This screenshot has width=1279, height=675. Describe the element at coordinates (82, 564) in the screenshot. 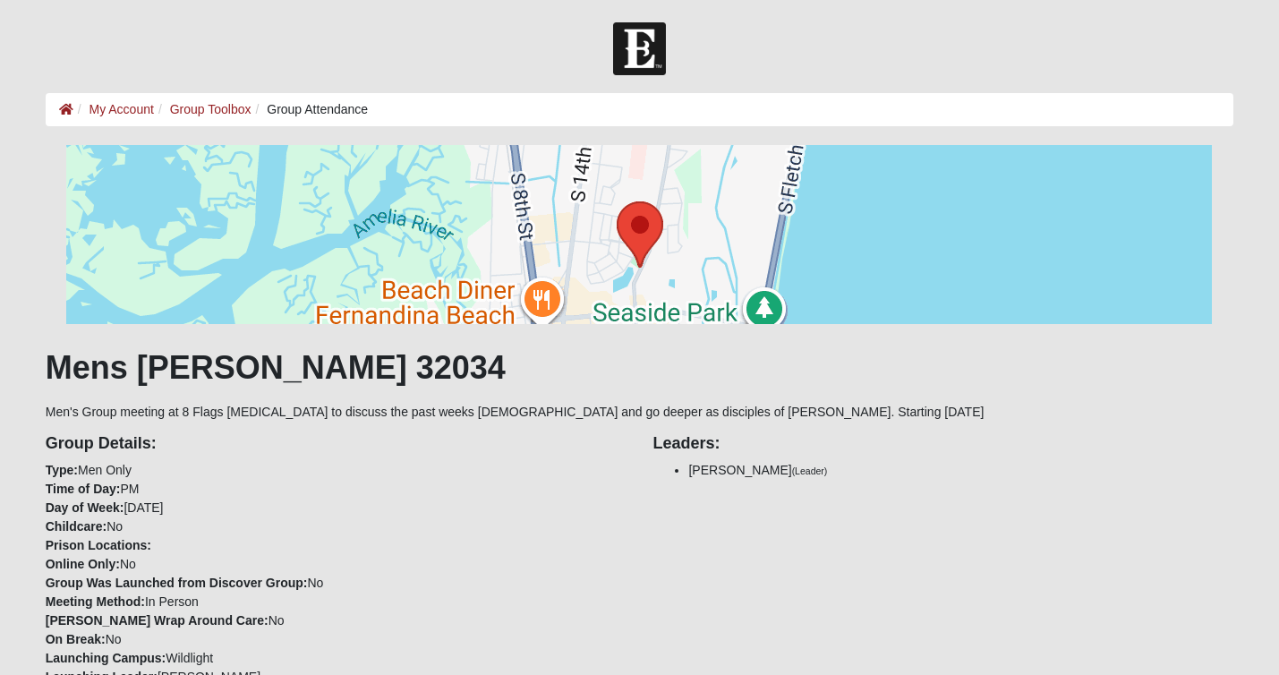

I see `strong: Online Only:` at that location.